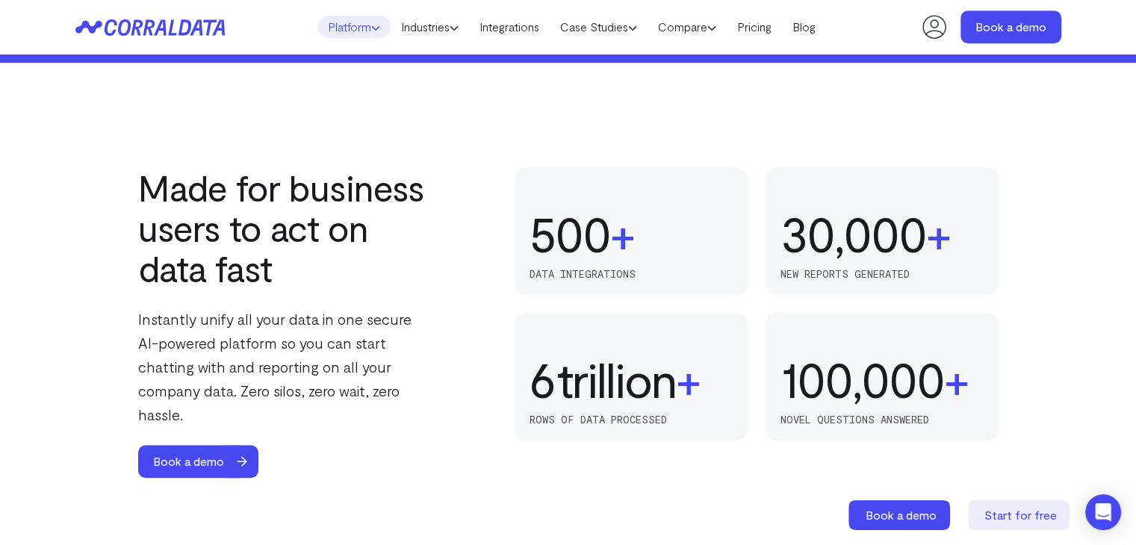 This screenshot has width=1136, height=545. Describe the element at coordinates (631, 420) in the screenshot. I see `p: rows of data processed` at that location.